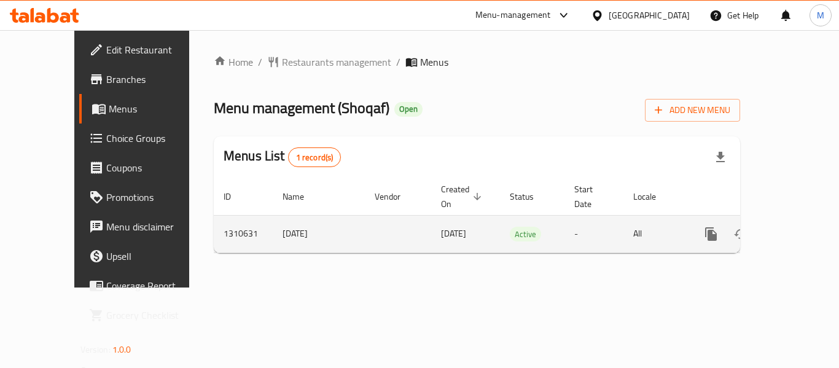  Describe the element at coordinates (337, 62) in the screenshot. I see `span: Restaurants management` at that location.